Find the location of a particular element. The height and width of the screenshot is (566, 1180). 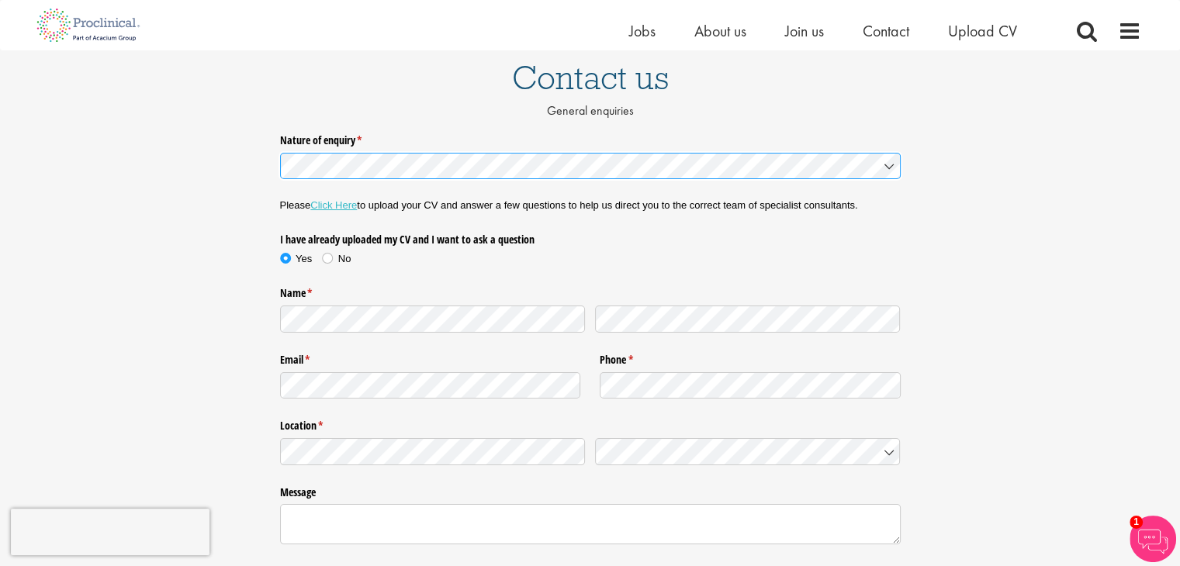

input: Country is located at coordinates (748, 452).